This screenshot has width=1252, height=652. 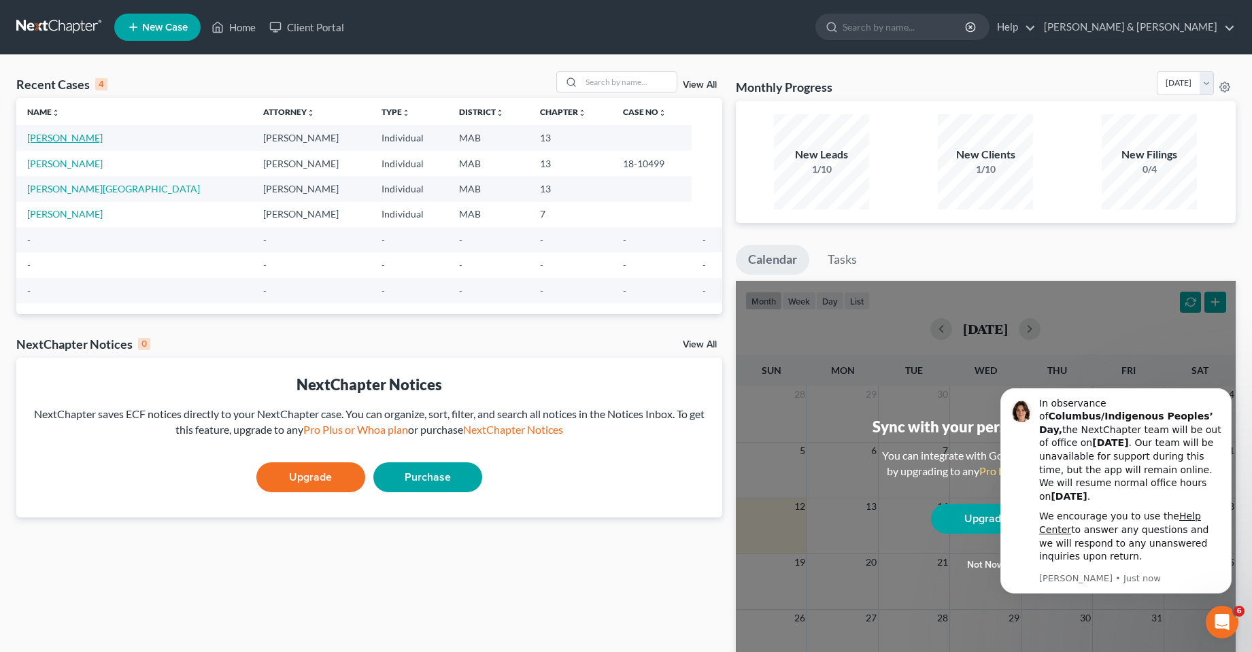 What do you see at coordinates (772, 260) in the screenshot?
I see `a: Calendar` at bounding box center [772, 260].